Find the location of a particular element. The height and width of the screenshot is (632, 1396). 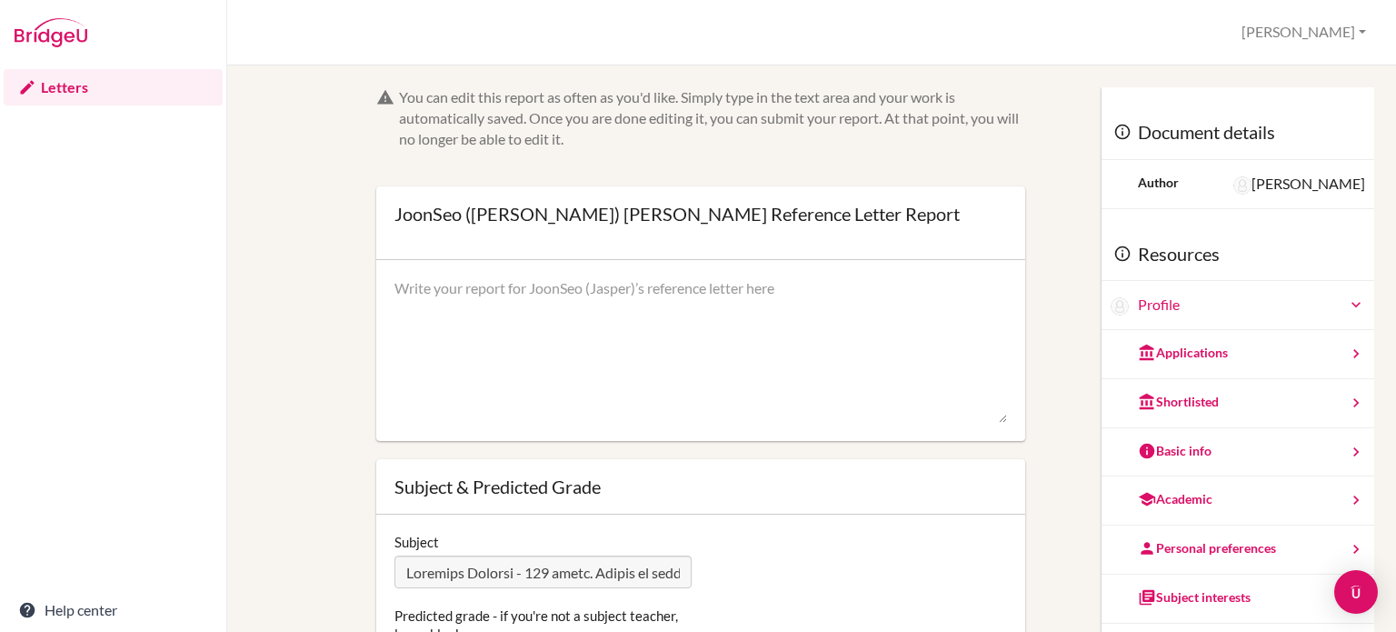

a: Profile is located at coordinates (1252, 305).